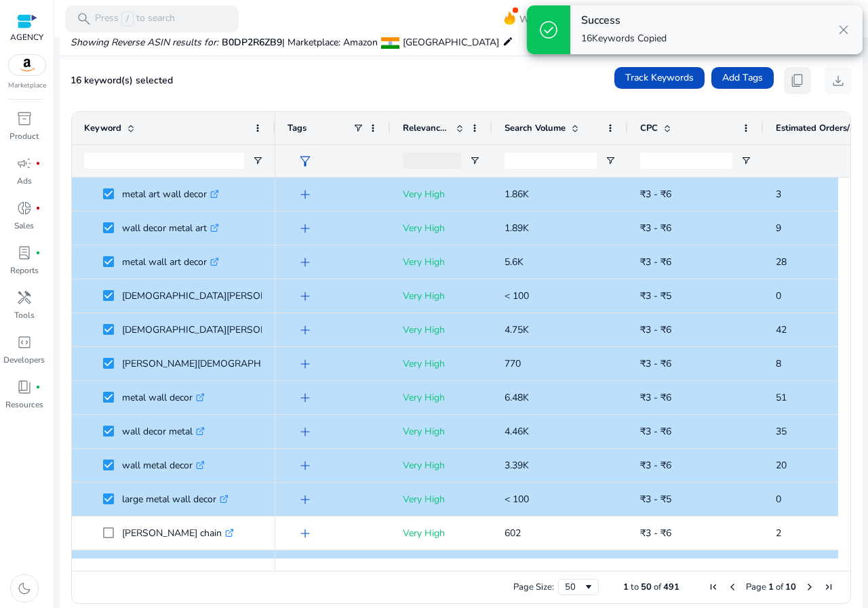 Image resolution: width=868 pixels, height=608 pixels. What do you see at coordinates (24, 163) in the screenshot?
I see `span: campaign` at bounding box center [24, 163].